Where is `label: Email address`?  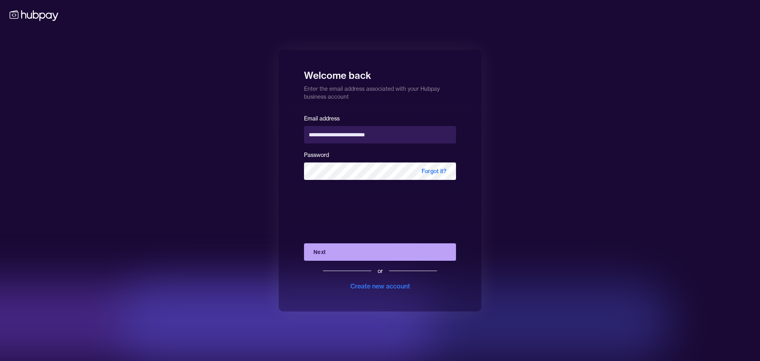
label: Email address is located at coordinates (322, 118).